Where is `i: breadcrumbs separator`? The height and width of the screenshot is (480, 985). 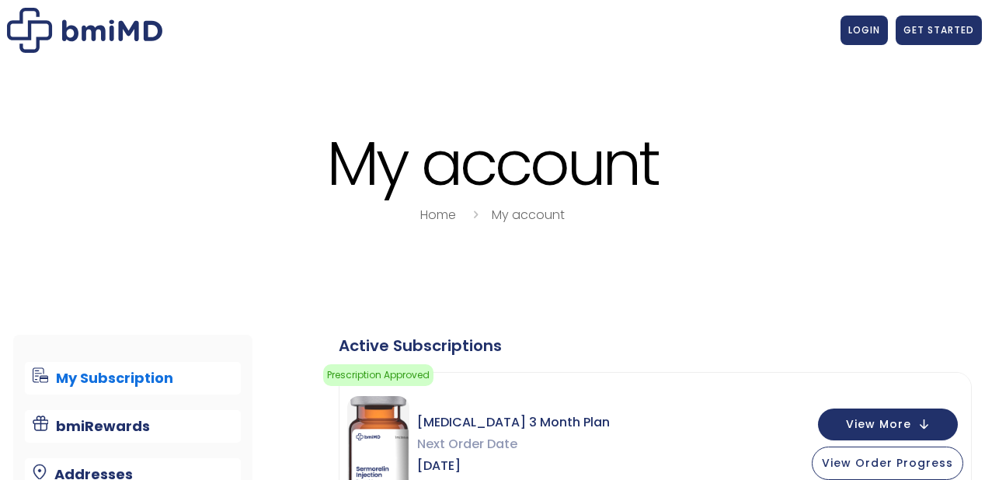 i: breadcrumbs separator is located at coordinates (475, 214).